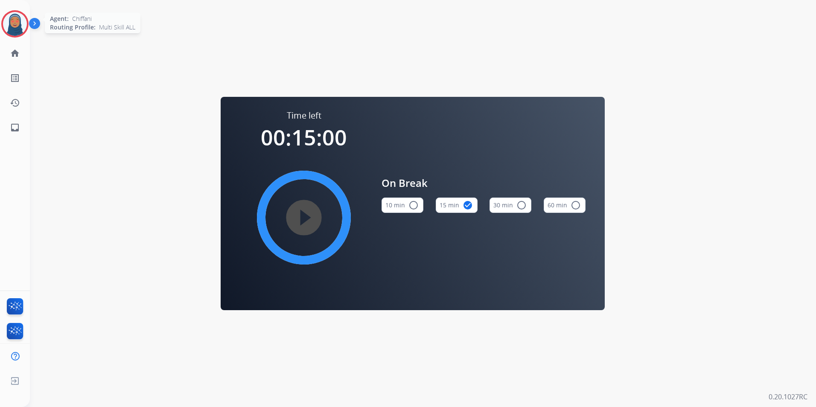 This screenshot has height=407, width=816. Describe the element at coordinates (484, 183) in the screenshot. I see `span: On Break` at that location.